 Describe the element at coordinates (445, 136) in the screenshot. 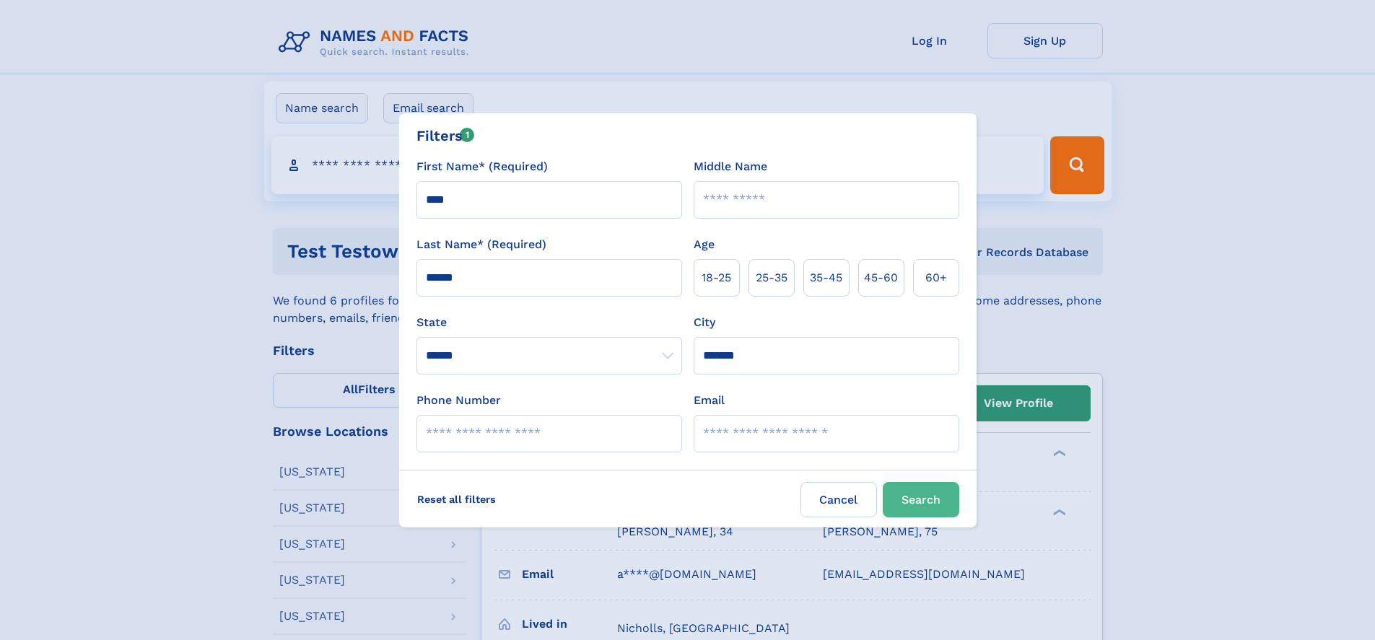

I see `div: Filters` at that location.